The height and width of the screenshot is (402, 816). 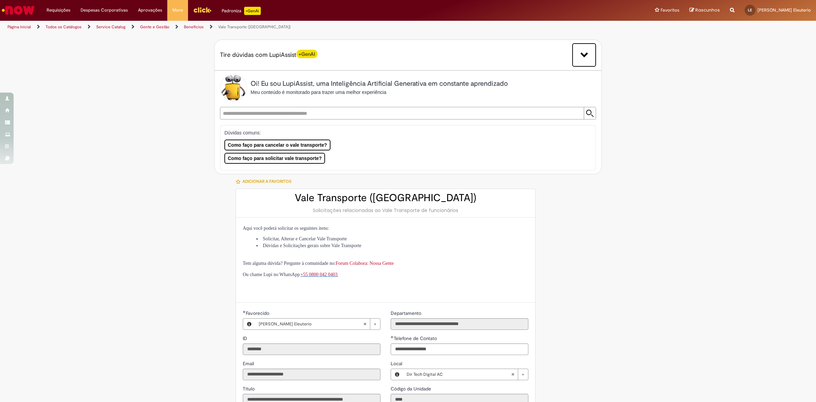 I want to click on span: Somente leitura - Título, so click(x=249, y=388).